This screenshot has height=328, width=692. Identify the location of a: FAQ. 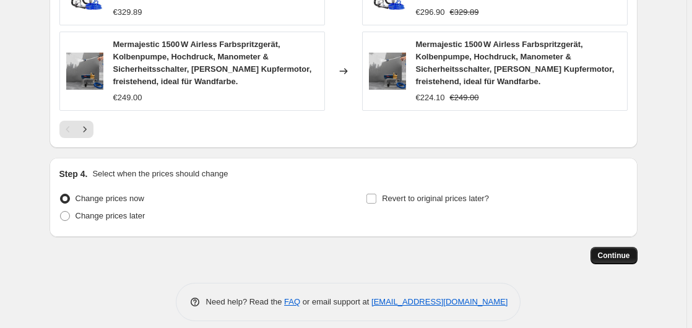
(292, 301).